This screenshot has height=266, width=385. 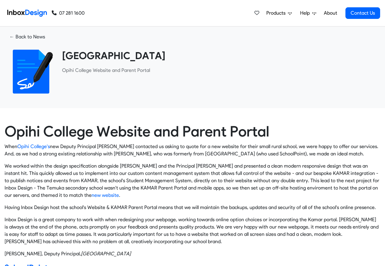 What do you see at coordinates (363, 13) in the screenshot?
I see `a: Contact Us` at bounding box center [363, 13].